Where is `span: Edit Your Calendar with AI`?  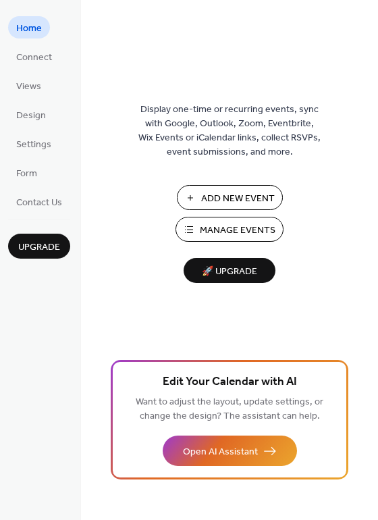
span: Edit Your Calendar with AI is located at coordinates (230, 383).